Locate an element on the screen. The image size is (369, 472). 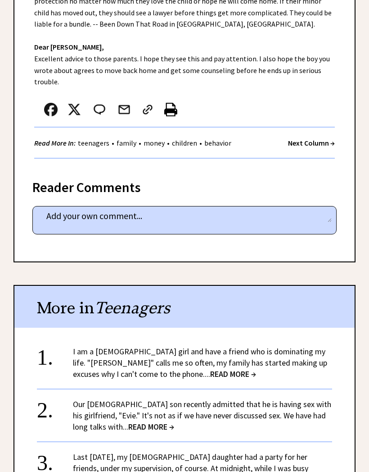
img: message_round%202.png is located at coordinates (100, 109).